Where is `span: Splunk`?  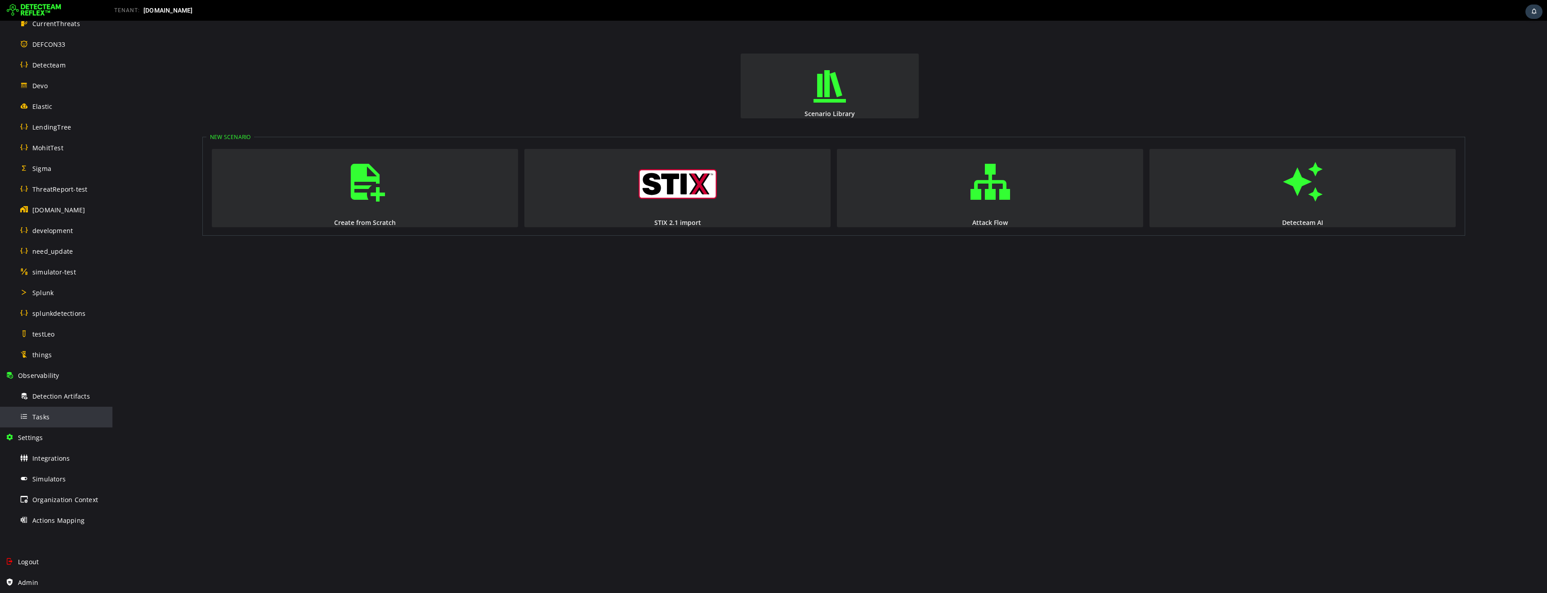 span: Splunk is located at coordinates (43, 292).